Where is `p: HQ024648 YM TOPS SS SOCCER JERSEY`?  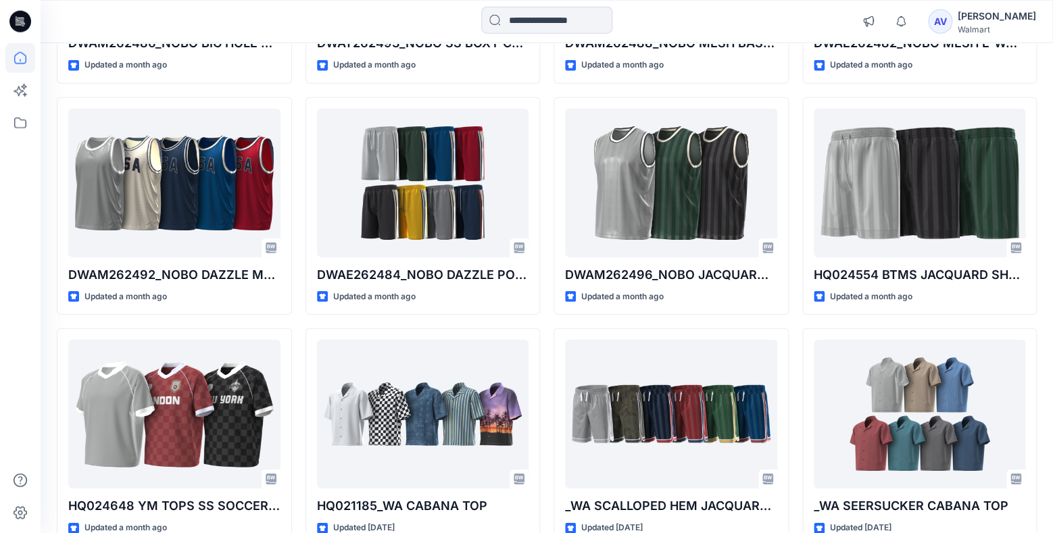
p: HQ024648 YM TOPS SS SOCCER JERSEY is located at coordinates (174, 506).